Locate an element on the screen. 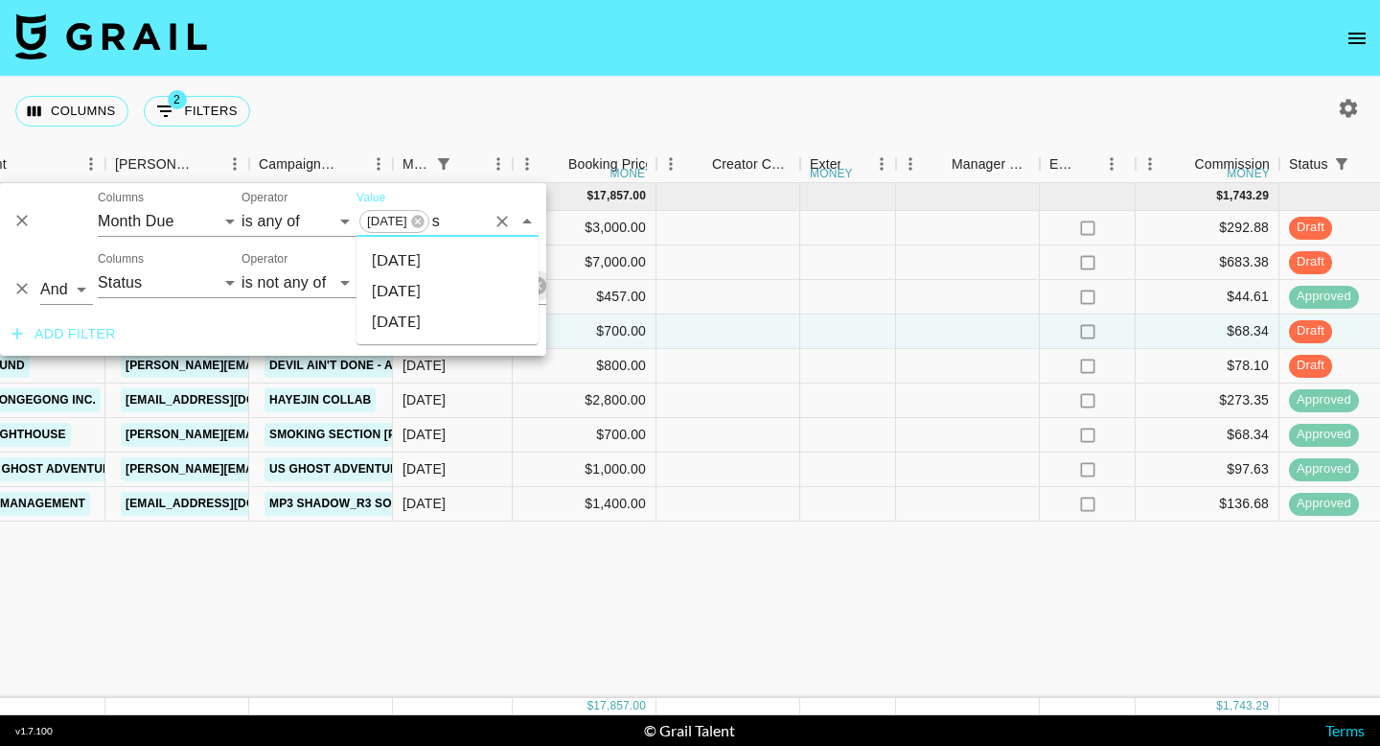 The image size is (1380, 746). button: Delete is located at coordinates (22, 220).